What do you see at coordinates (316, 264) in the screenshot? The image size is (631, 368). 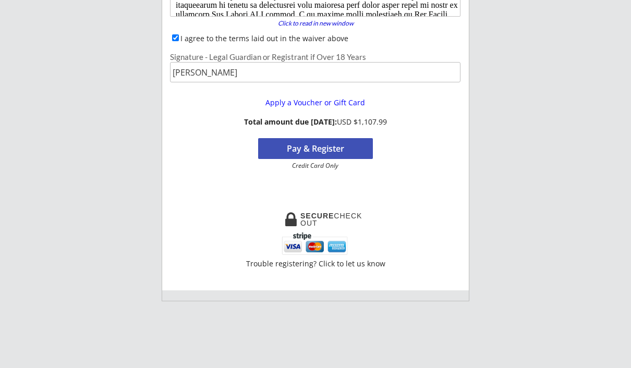 I see `div: Trouble registering? Click to let us know` at bounding box center [316, 264].